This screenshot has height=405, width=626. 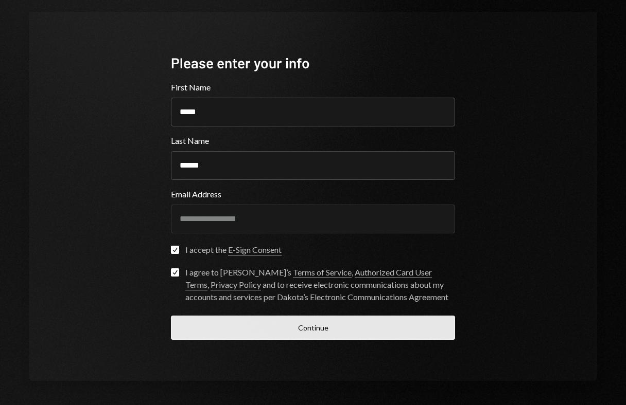 I want to click on div: I accept the, so click(x=233, y=250).